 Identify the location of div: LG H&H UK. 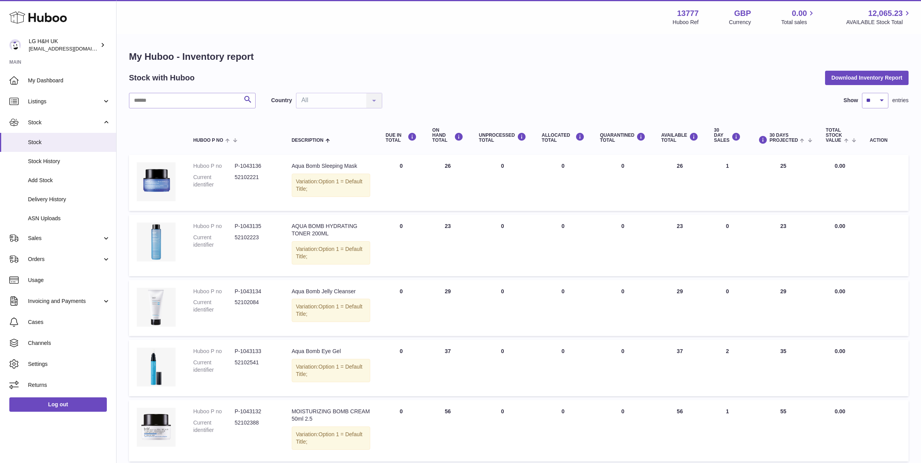
(64, 45).